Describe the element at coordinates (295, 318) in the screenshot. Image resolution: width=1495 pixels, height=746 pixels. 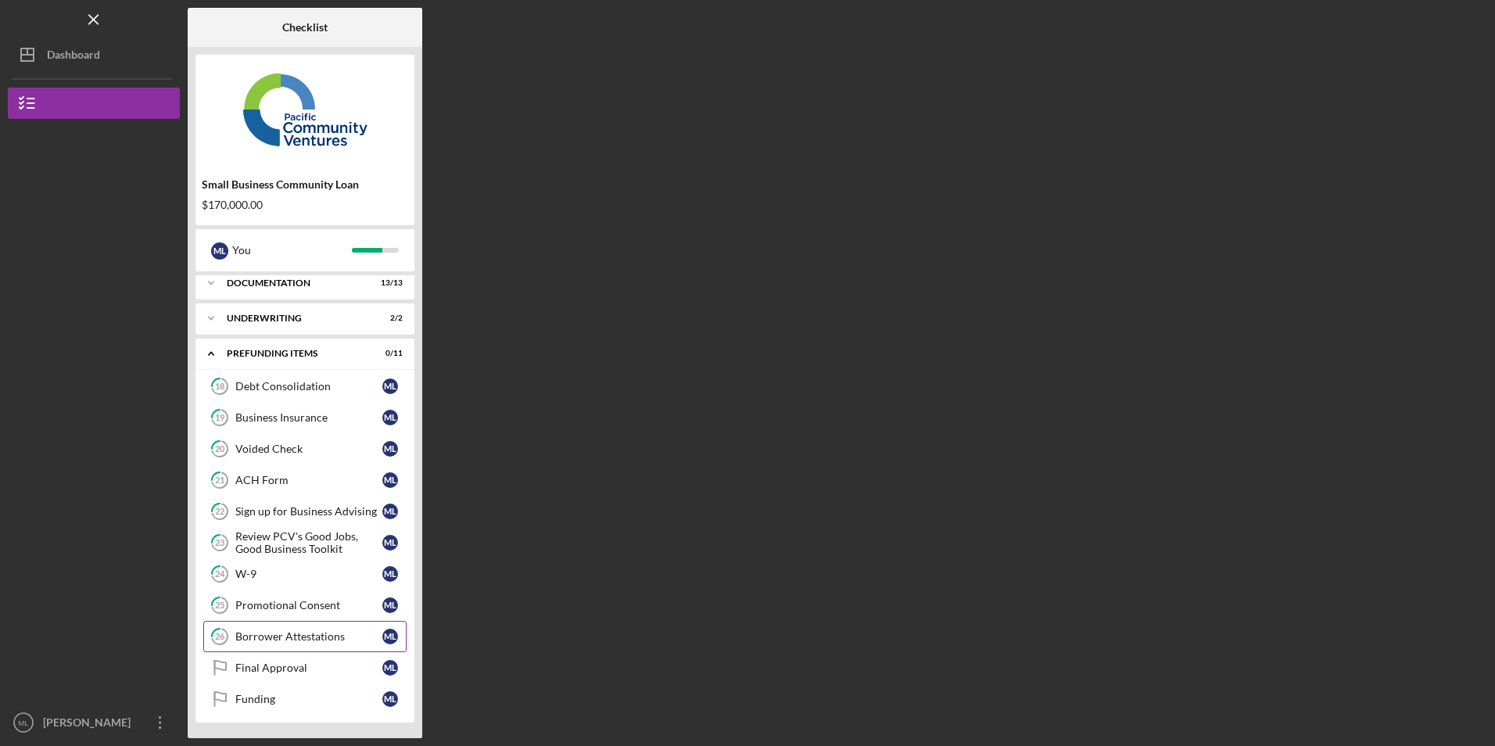
I see `div: Underwriting` at that location.